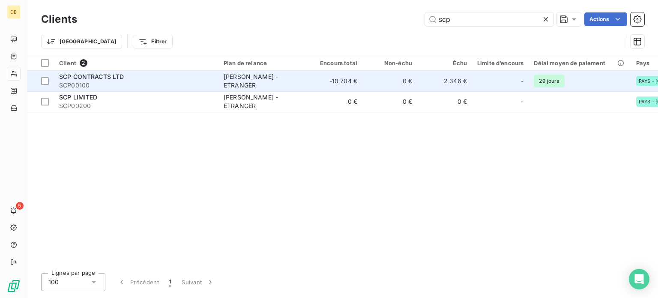  Describe the element at coordinates (579, 63) in the screenshot. I see `div: Délai moyen de paiement` at that location.